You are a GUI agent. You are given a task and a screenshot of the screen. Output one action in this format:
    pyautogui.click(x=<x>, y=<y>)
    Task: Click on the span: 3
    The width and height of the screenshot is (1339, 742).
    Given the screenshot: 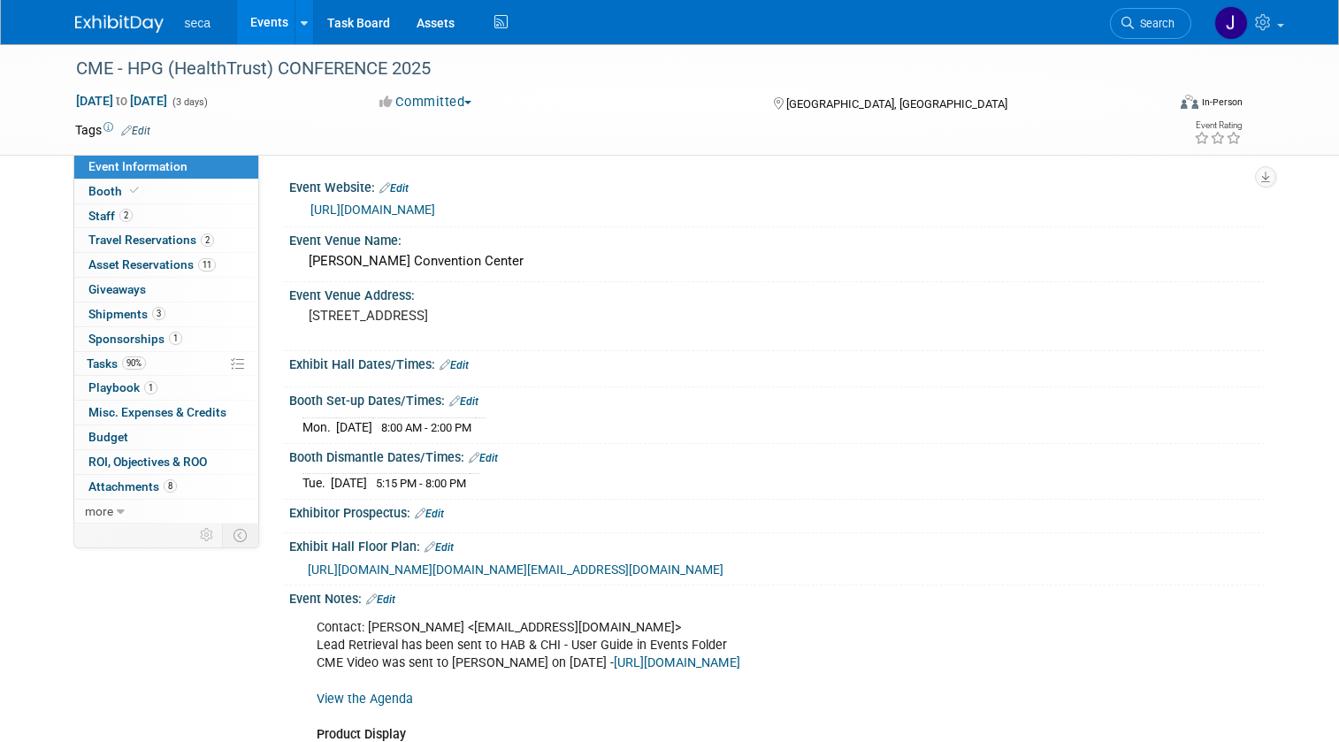 What is the action you would take?
    pyautogui.click(x=158, y=313)
    